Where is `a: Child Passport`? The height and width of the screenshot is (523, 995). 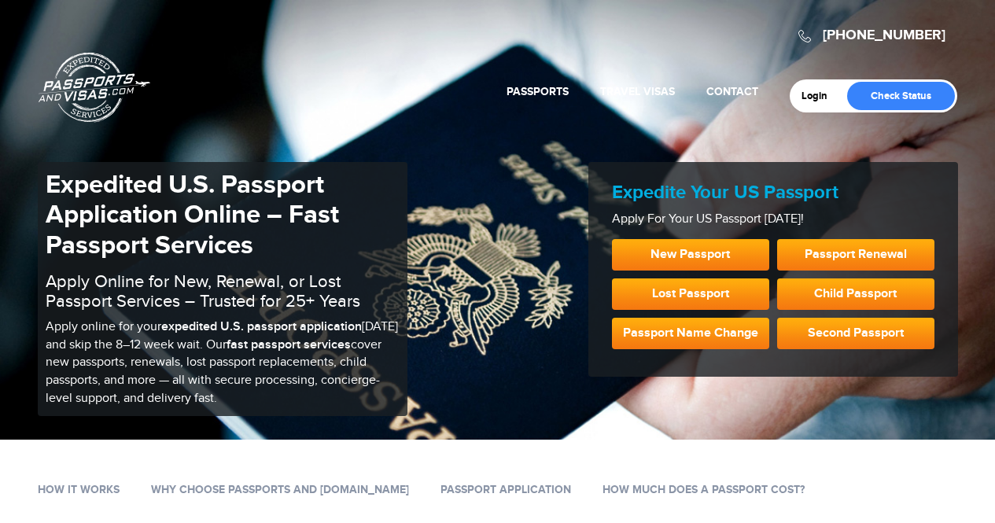 a: Child Passport is located at coordinates (856, 294).